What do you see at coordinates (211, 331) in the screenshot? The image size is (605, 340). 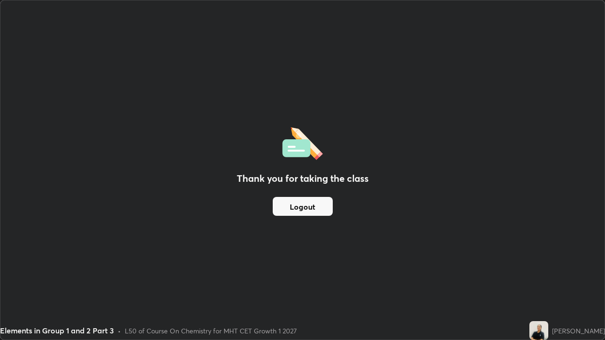 I see `div: L50 of Course On Chemistry for MHT CET Growth 1 2027` at bounding box center [211, 331].